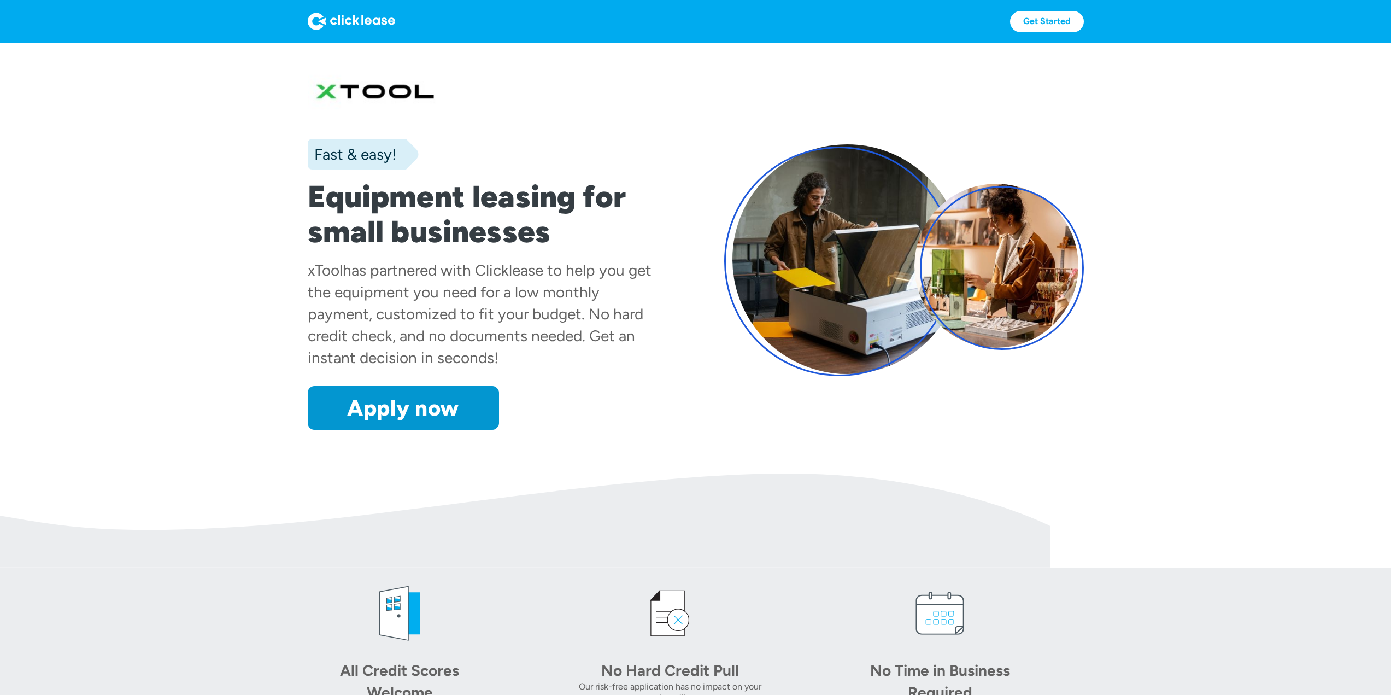 The height and width of the screenshot is (695, 1391). Describe the element at coordinates (670, 670) in the screenshot. I see `div: No Hard Credit Pull` at that location.